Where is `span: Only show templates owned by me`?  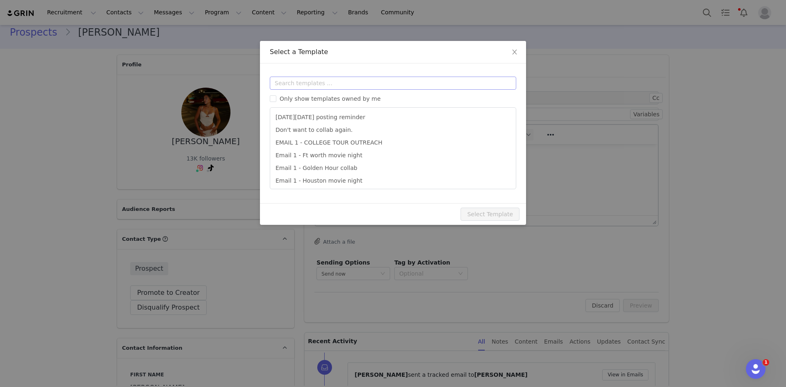
span: Only show templates owned by me is located at coordinates (330, 99).